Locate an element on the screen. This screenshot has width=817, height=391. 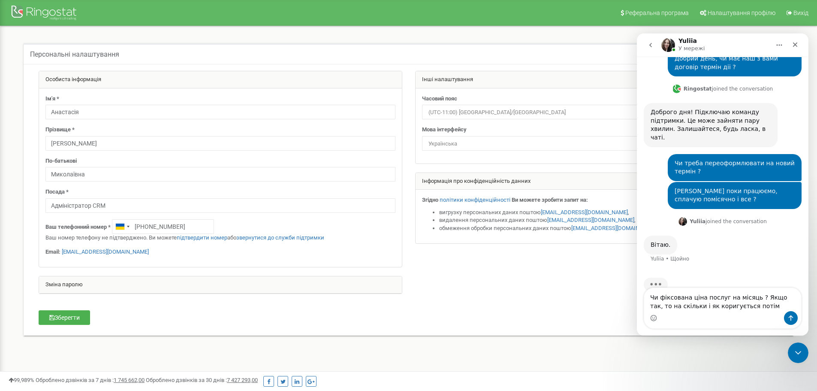
label: Прізвище * is located at coordinates (60, 130).